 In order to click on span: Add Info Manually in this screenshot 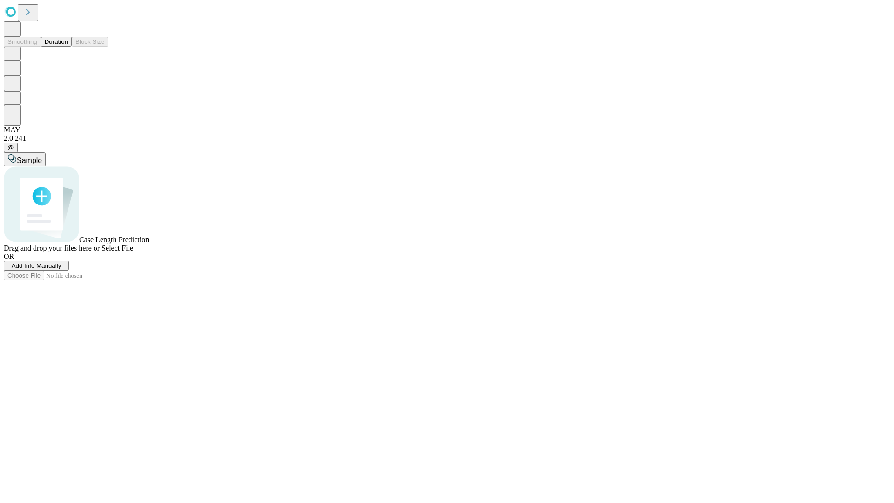, I will do `click(36, 265)`.